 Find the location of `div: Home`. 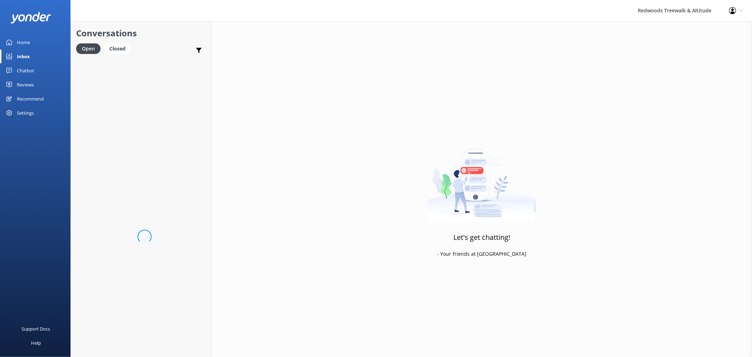

div: Home is located at coordinates (23, 42).